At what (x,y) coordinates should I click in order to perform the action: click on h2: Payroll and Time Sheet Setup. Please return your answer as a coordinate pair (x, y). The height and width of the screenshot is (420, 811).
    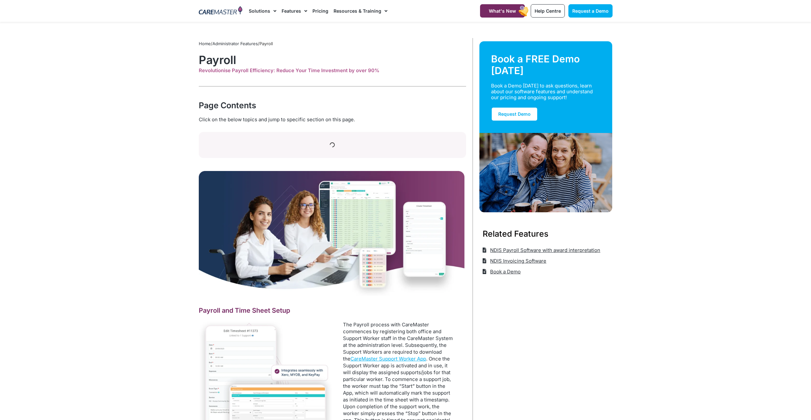
    Looking at the image, I should click on (332, 310).